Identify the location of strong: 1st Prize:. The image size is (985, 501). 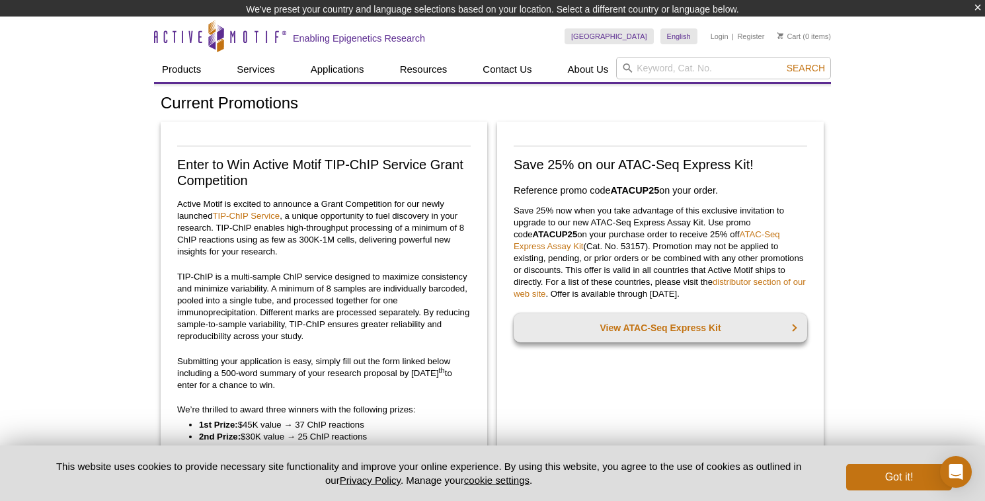
(218, 424).